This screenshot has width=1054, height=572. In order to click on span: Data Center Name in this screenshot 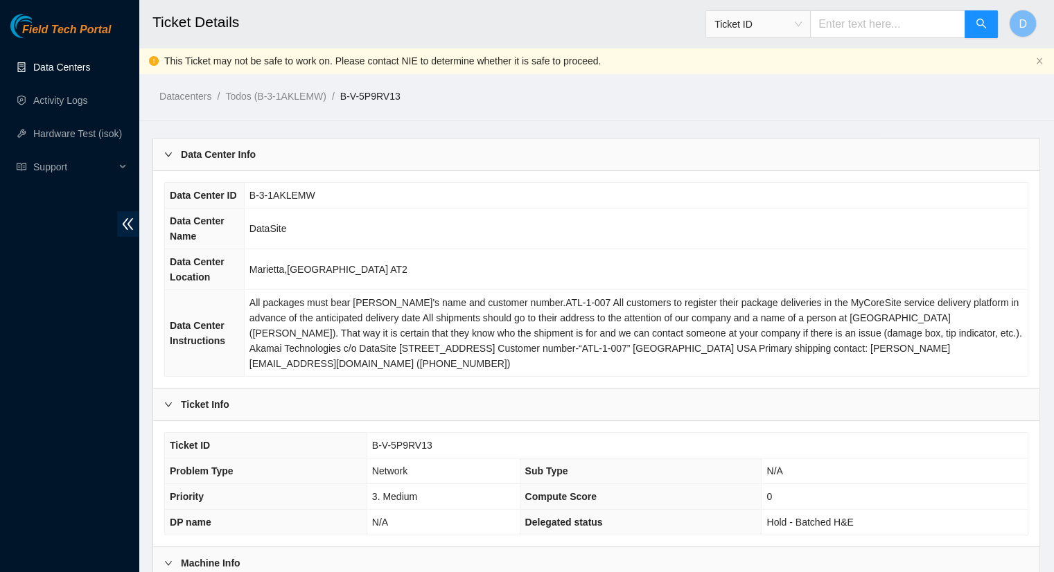, I will do `click(197, 229)`.